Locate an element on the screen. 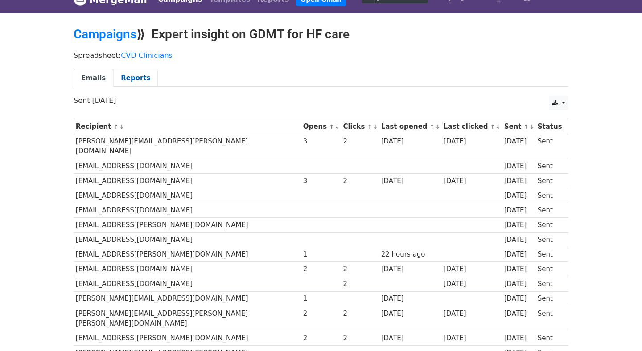 The image size is (642, 351). th: Opens is located at coordinates (321, 127).